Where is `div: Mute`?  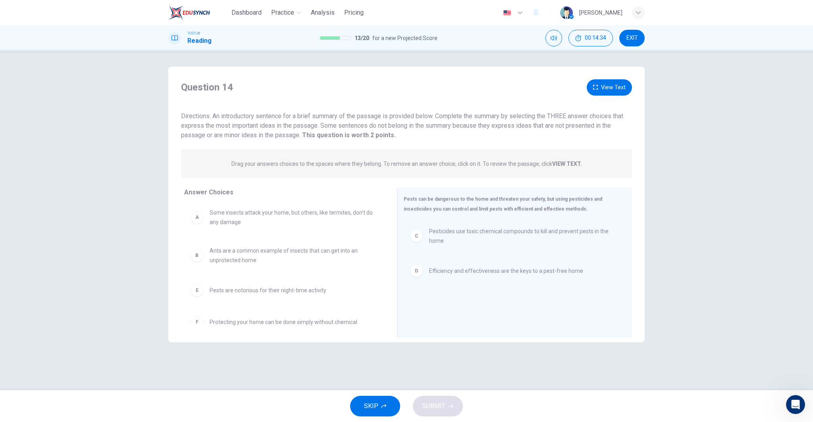 div: Mute is located at coordinates (554, 38).